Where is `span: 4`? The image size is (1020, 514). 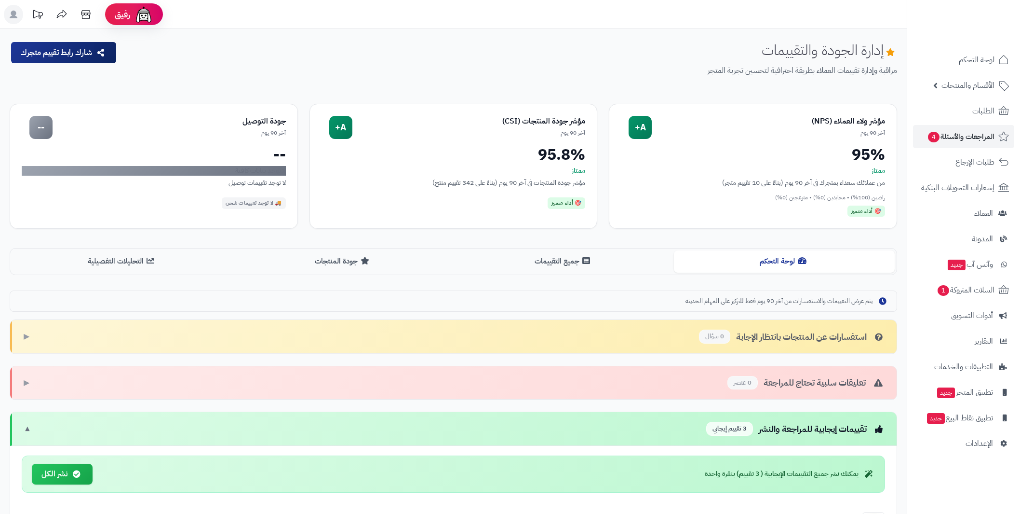 span: 4 is located at coordinates (934, 137).